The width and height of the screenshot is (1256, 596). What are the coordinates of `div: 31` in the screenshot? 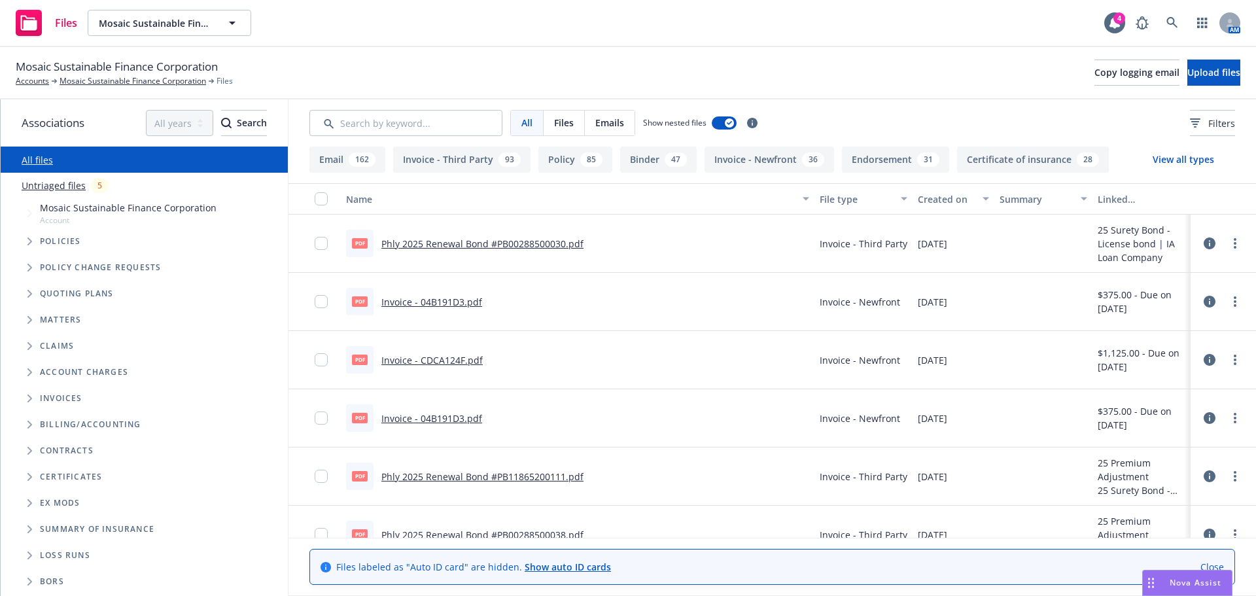 It's located at (928, 160).